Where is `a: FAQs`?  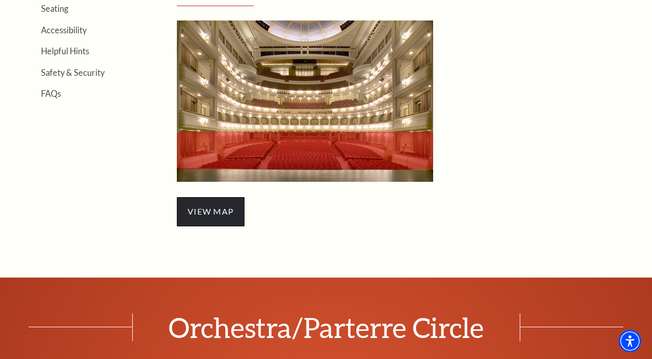
a: FAQs is located at coordinates (51, 93).